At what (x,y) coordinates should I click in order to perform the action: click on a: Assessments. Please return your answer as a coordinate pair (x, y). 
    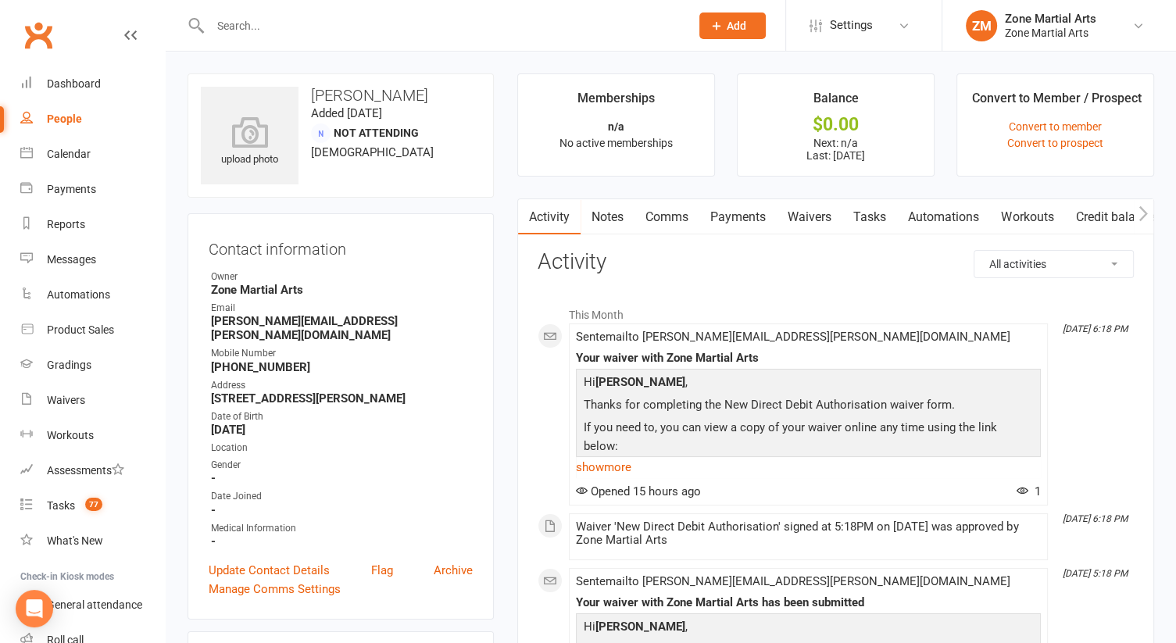
    Looking at the image, I should click on (92, 470).